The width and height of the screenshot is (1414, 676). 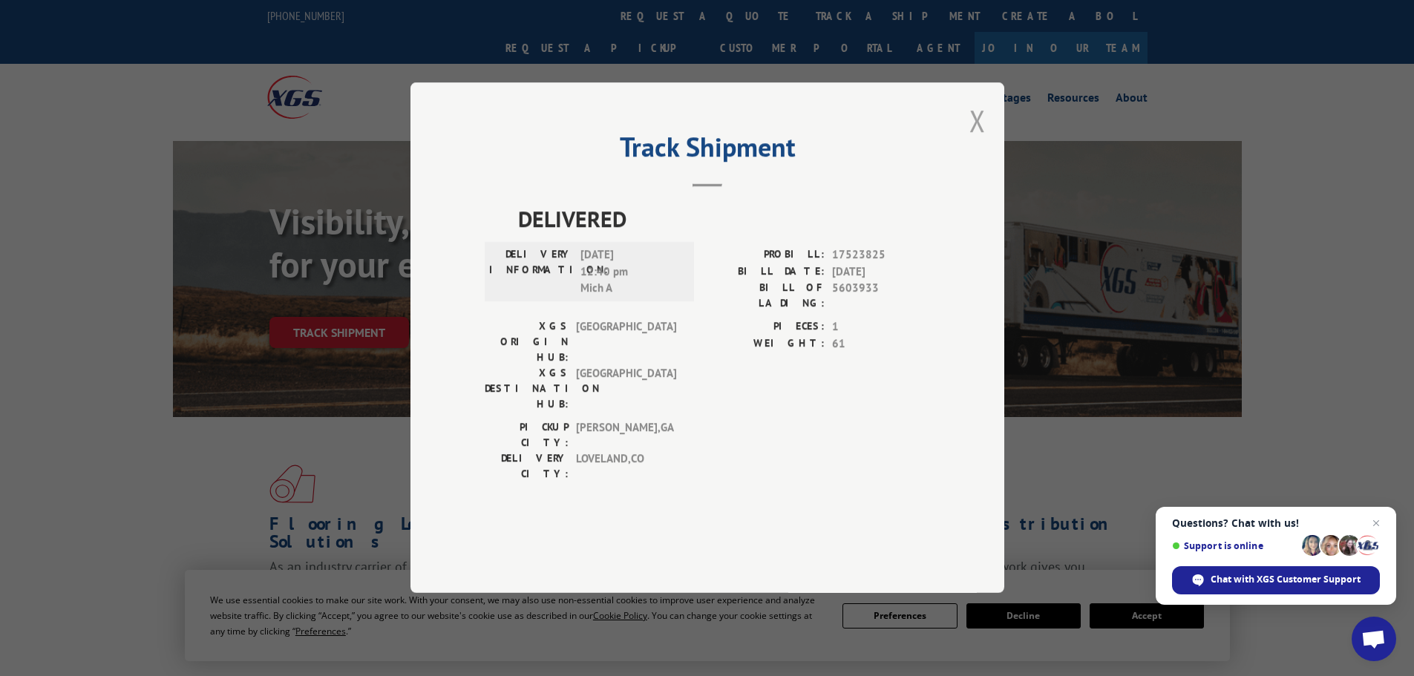 I want to click on span: 1, so click(x=881, y=327).